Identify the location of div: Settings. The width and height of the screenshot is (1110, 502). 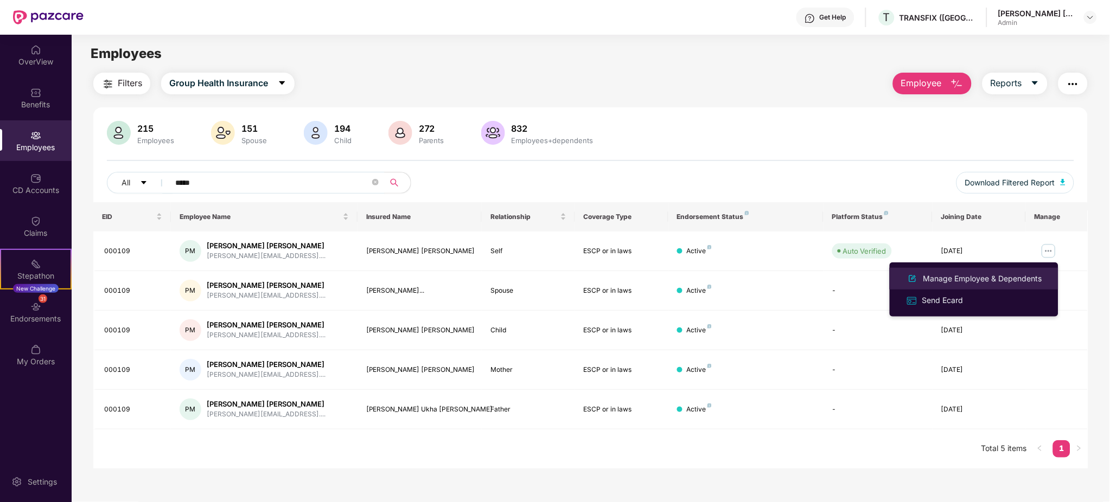
(42, 482).